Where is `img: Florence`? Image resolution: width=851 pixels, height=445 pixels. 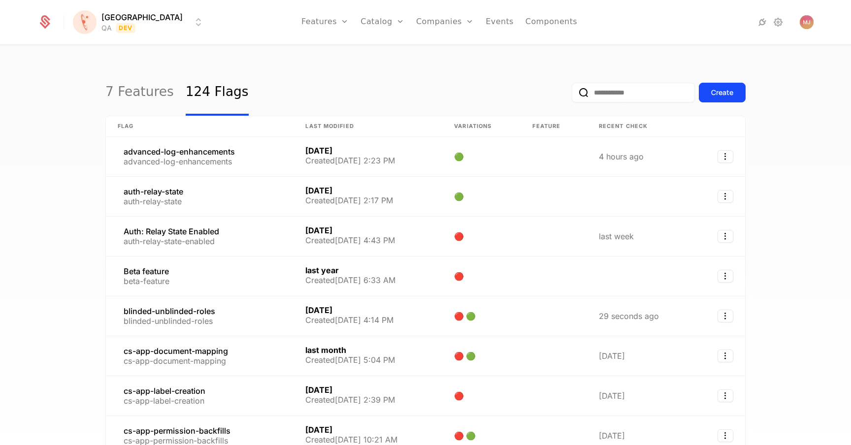 img: Florence is located at coordinates (85, 22).